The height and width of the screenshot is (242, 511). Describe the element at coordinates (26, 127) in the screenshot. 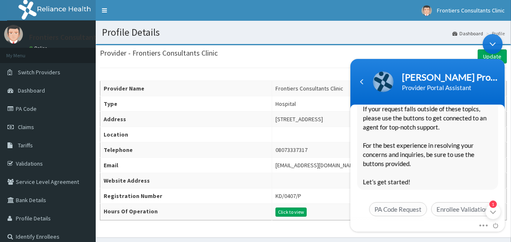

I see `span: Claims` at that location.